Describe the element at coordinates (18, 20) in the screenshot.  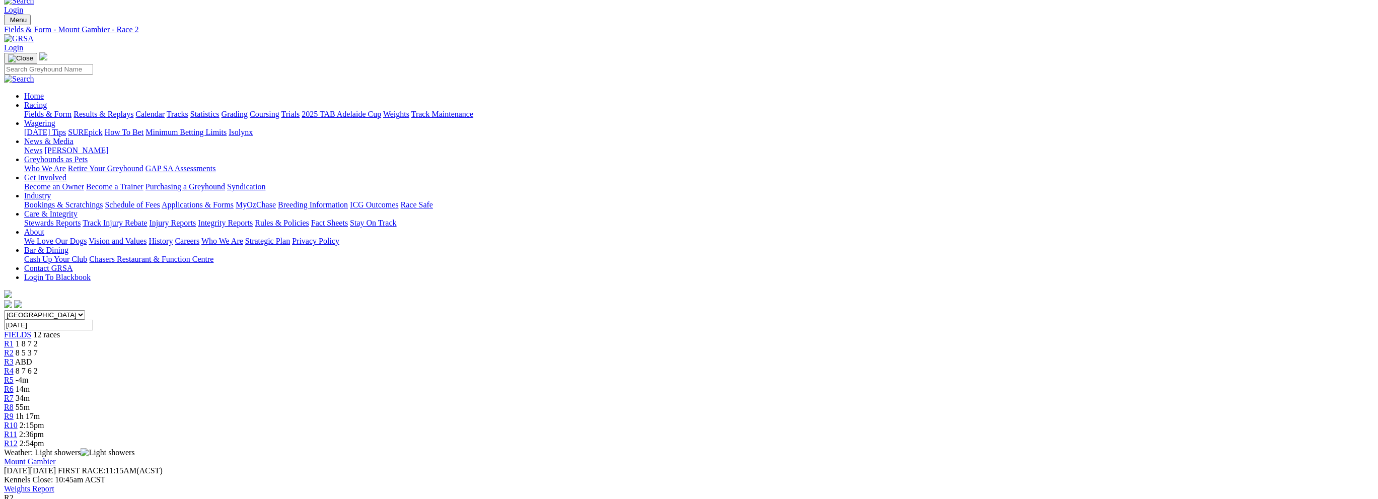
I see `span: Menu` at that location.